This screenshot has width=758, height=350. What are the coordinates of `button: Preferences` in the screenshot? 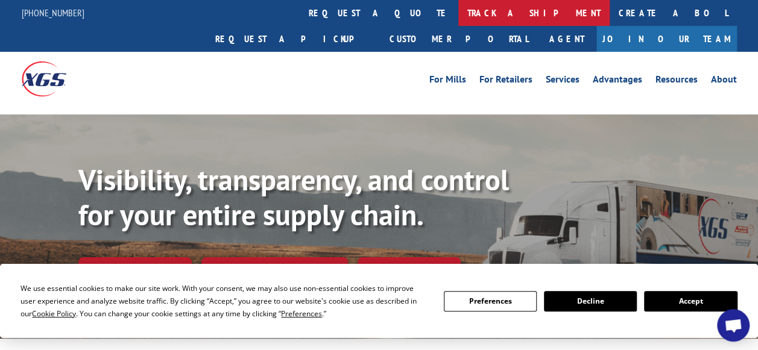 It's located at (490, 302).